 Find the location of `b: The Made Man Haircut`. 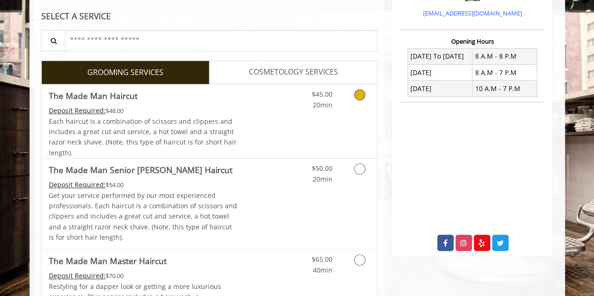

b: The Made Man Haircut is located at coordinates (93, 96).